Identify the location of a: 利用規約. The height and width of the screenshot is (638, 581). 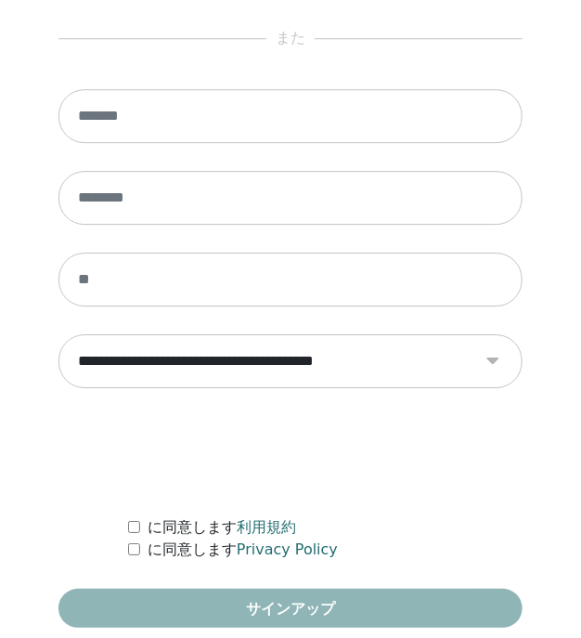
(267, 527).